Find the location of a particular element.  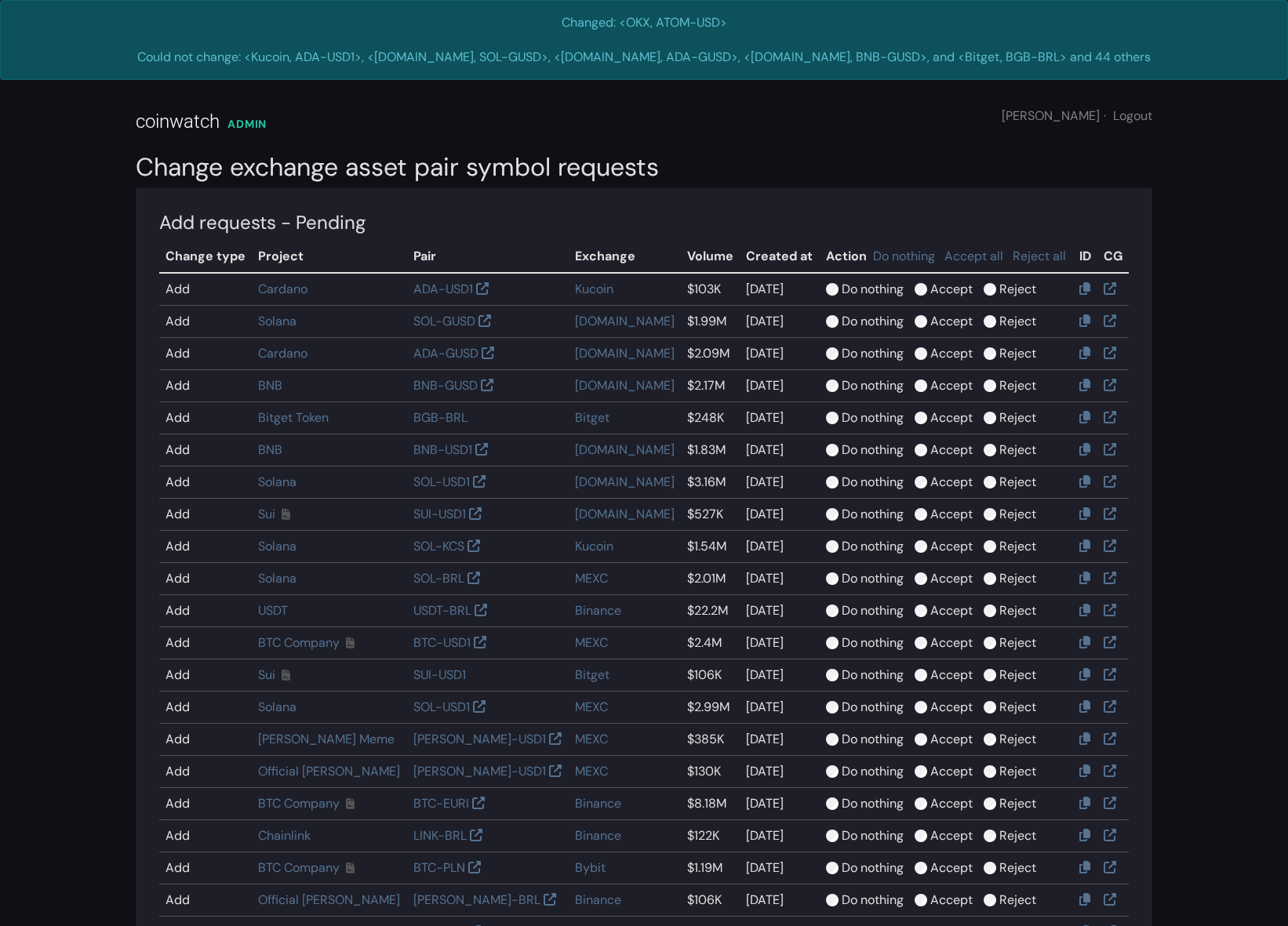

a: USDT-BRL is located at coordinates (442, 610).